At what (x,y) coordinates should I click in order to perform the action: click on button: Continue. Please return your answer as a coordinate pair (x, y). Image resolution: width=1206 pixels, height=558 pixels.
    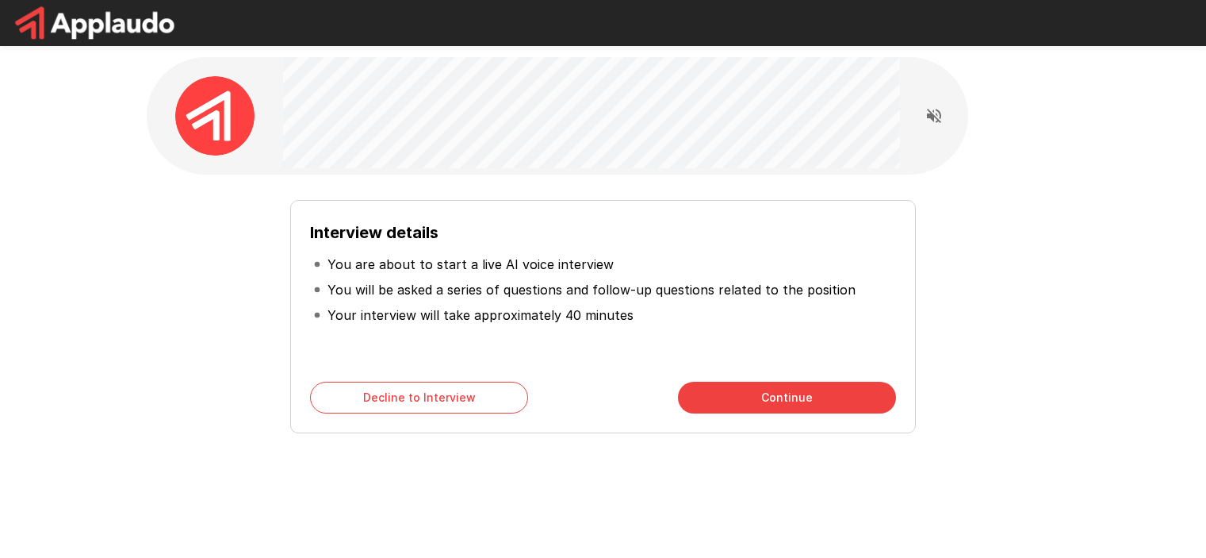
    Looking at the image, I should click on (787, 397).